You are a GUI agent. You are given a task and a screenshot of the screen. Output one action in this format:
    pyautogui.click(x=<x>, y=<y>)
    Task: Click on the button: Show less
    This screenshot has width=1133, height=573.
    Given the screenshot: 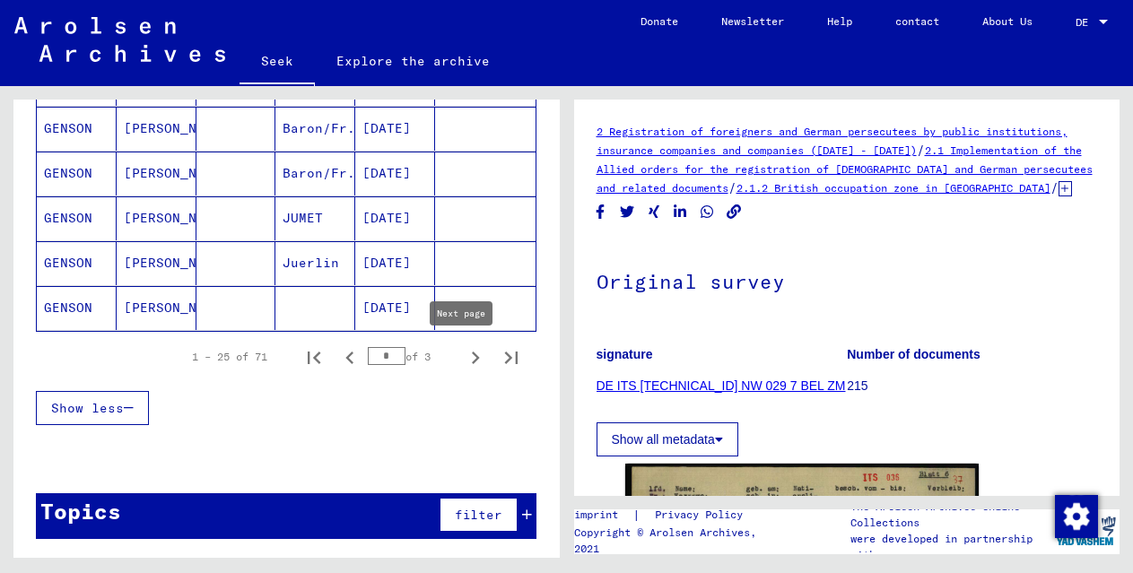 What is the action you would take?
    pyautogui.click(x=92, y=408)
    